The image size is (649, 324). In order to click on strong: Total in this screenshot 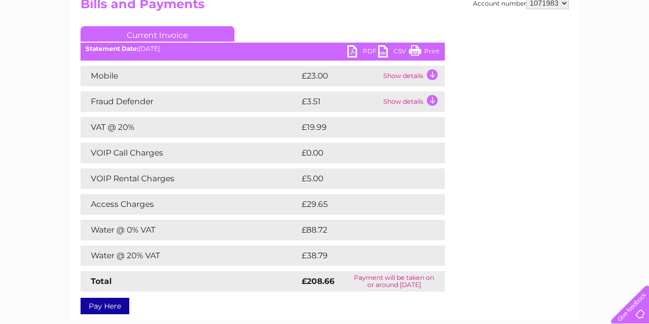, I will do `click(101, 281)`.